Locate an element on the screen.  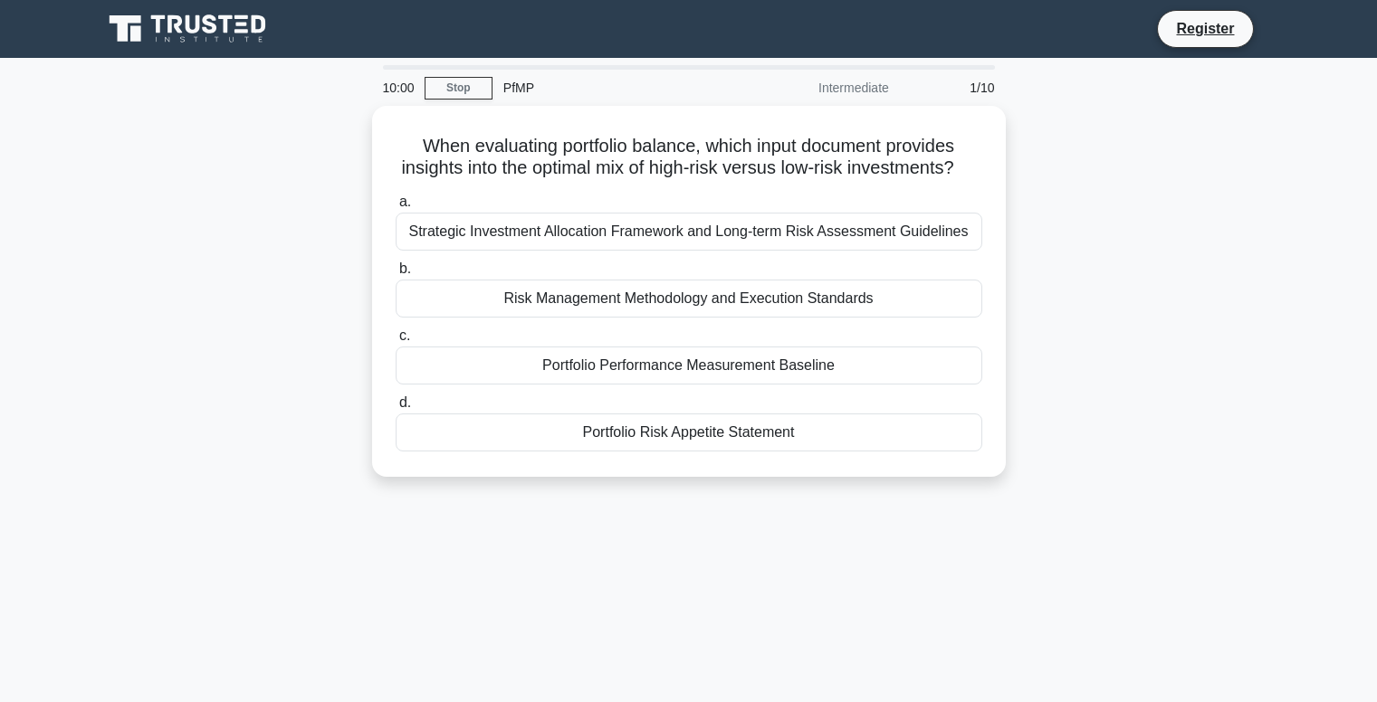
div: PfMP is located at coordinates (616, 88).